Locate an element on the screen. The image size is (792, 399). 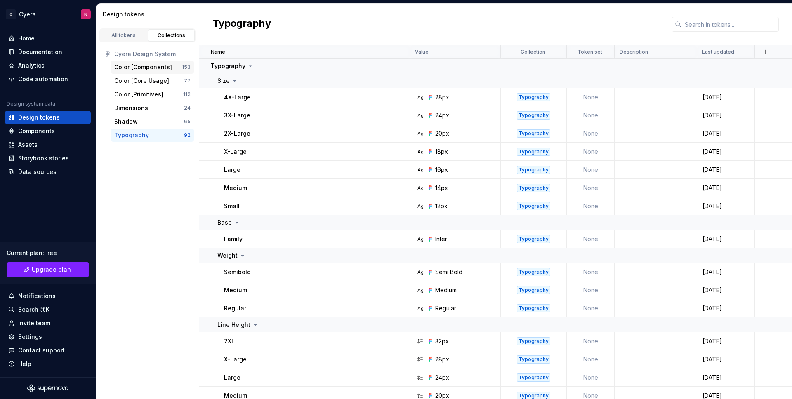
a: Settings is located at coordinates (48, 337).